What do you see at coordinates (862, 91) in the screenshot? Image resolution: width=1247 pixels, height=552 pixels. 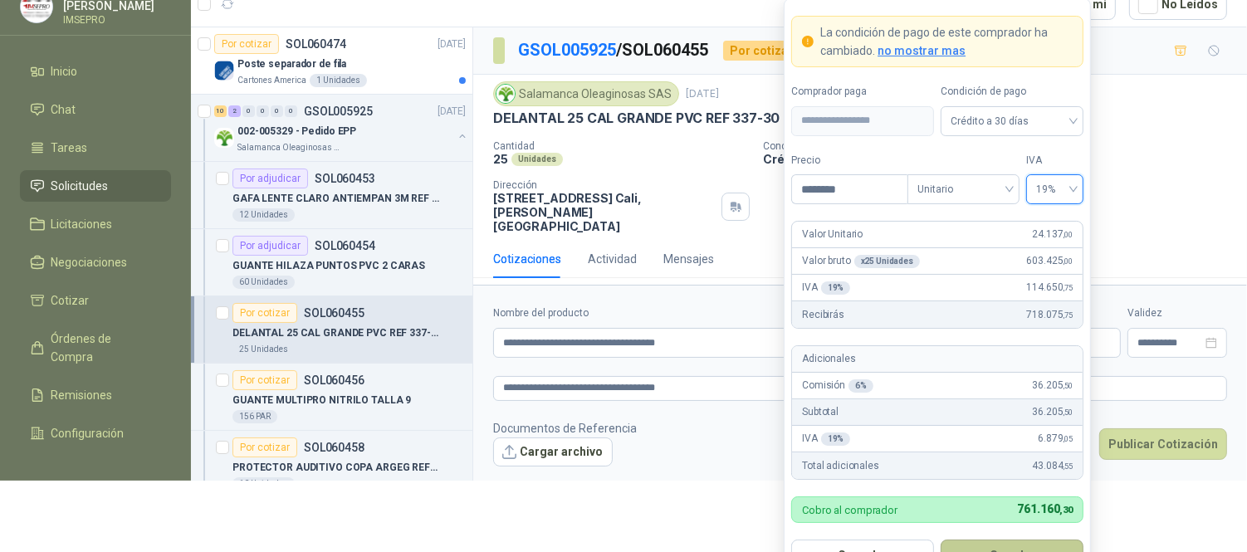 I see `label: Comprador paga` at bounding box center [862, 91].